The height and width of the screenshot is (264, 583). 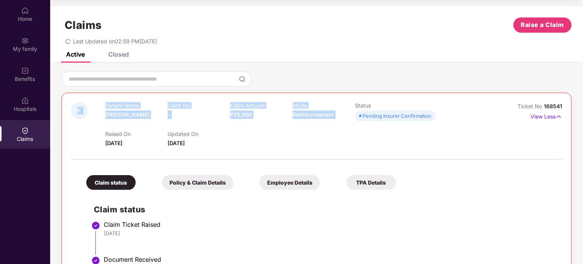 I want to click on div: Closed, so click(x=119, y=54).